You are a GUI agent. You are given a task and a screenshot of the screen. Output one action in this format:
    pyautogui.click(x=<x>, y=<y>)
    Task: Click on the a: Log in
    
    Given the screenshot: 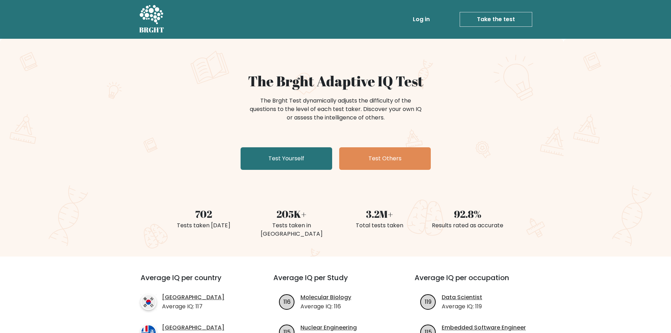 What is the action you would take?
    pyautogui.click(x=422, y=19)
    